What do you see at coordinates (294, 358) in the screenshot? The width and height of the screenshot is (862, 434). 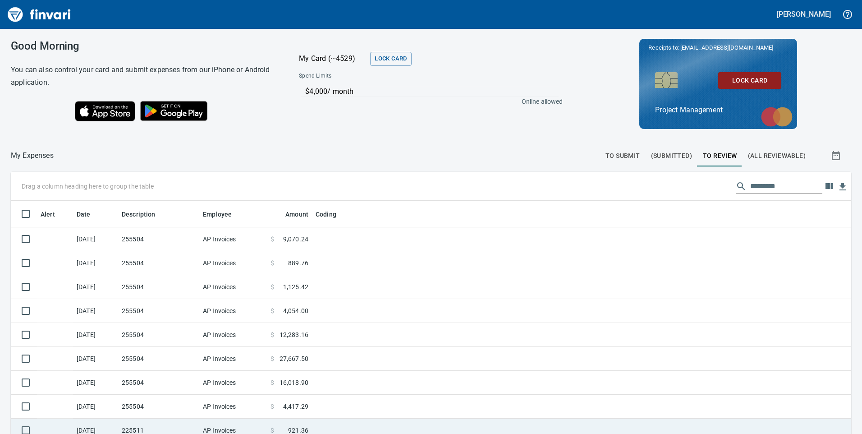 I see `span: 27,667.50` at bounding box center [294, 358].